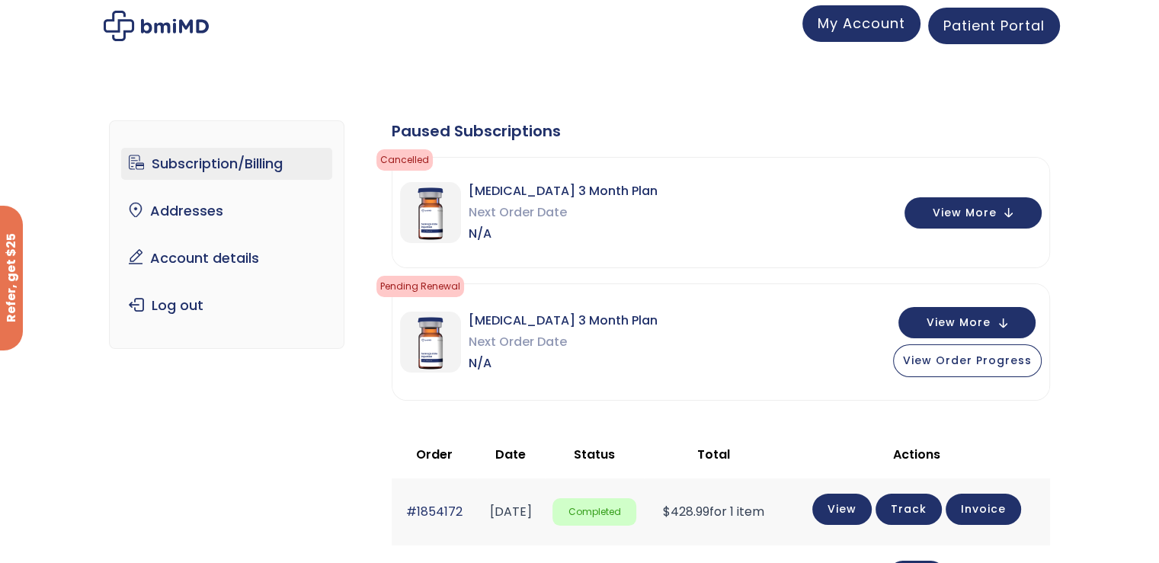  Describe the element at coordinates (156, 26) in the screenshot. I see `div: My account` at that location.